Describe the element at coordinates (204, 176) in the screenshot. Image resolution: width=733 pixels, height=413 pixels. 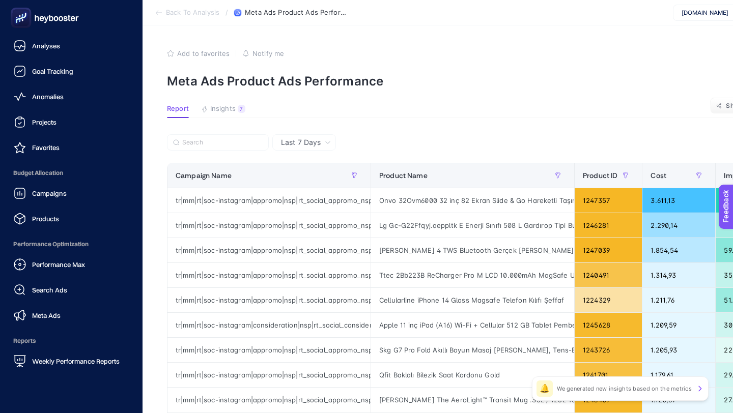
I see `span: Campaign Name` at that location.